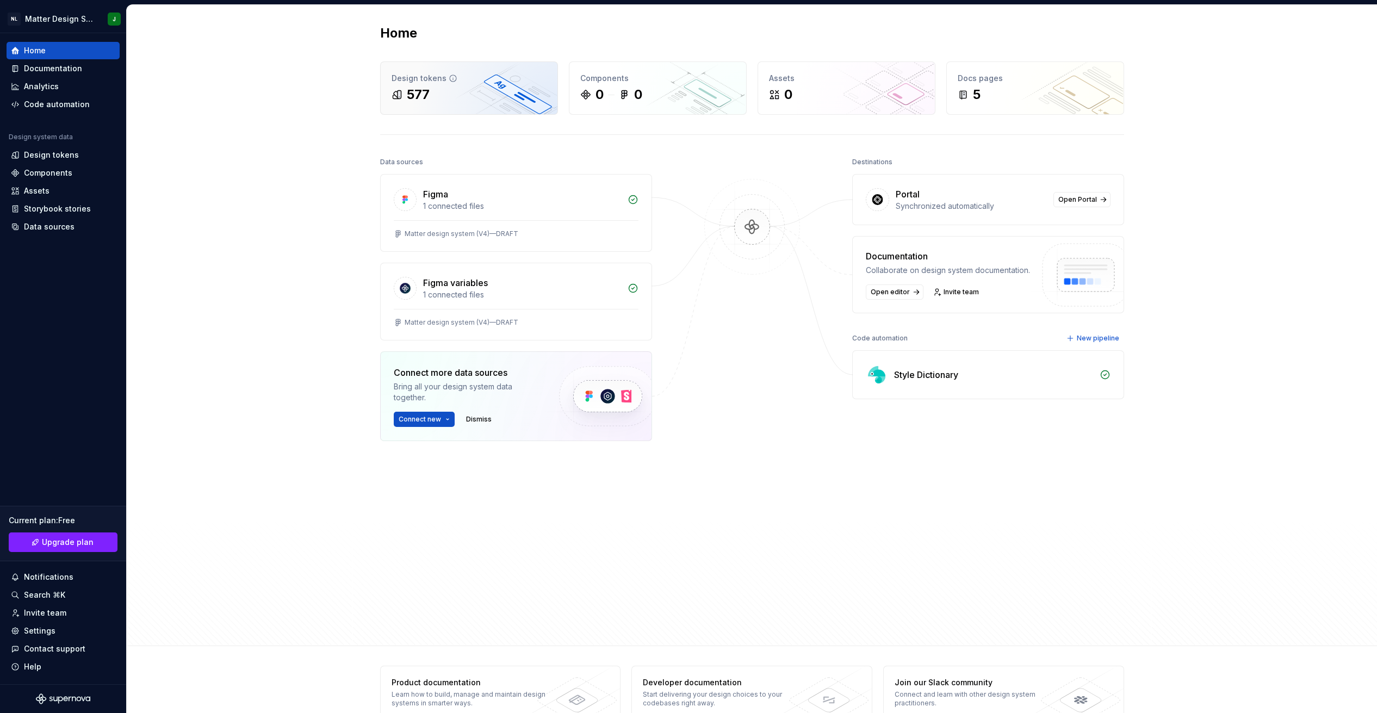  I want to click on a: Data sources, so click(63, 227).